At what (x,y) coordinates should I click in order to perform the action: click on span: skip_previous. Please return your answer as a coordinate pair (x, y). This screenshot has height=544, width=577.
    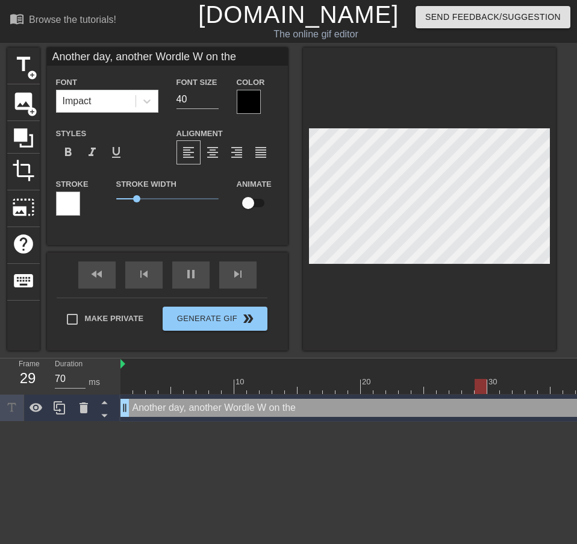
    Looking at the image, I should click on (144, 274).